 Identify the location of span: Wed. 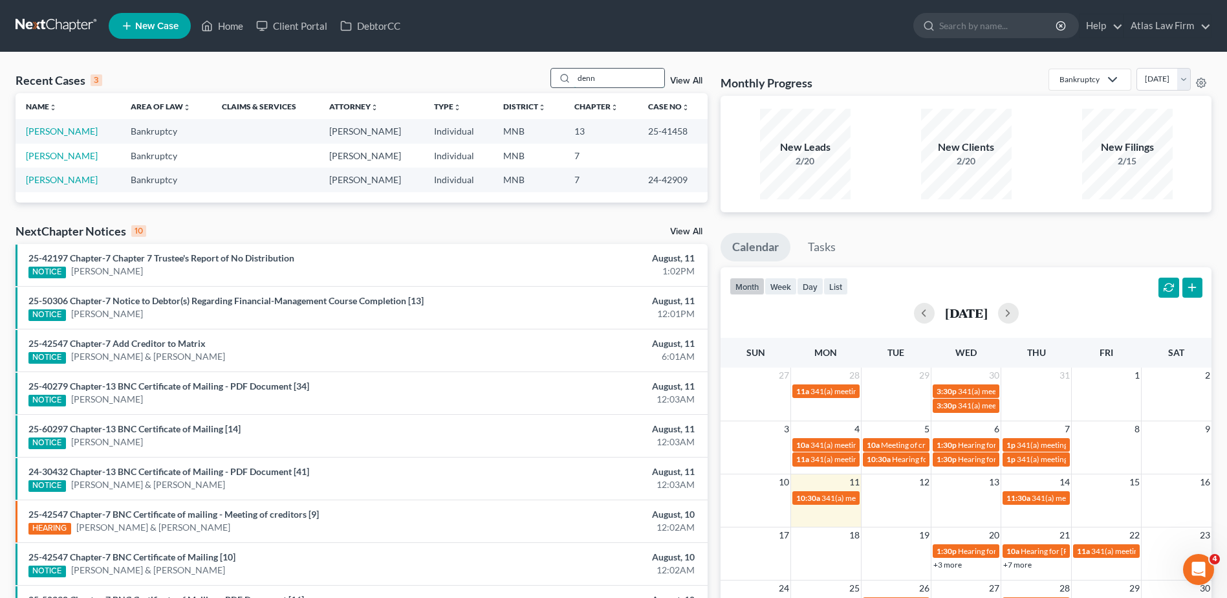
(966, 352).